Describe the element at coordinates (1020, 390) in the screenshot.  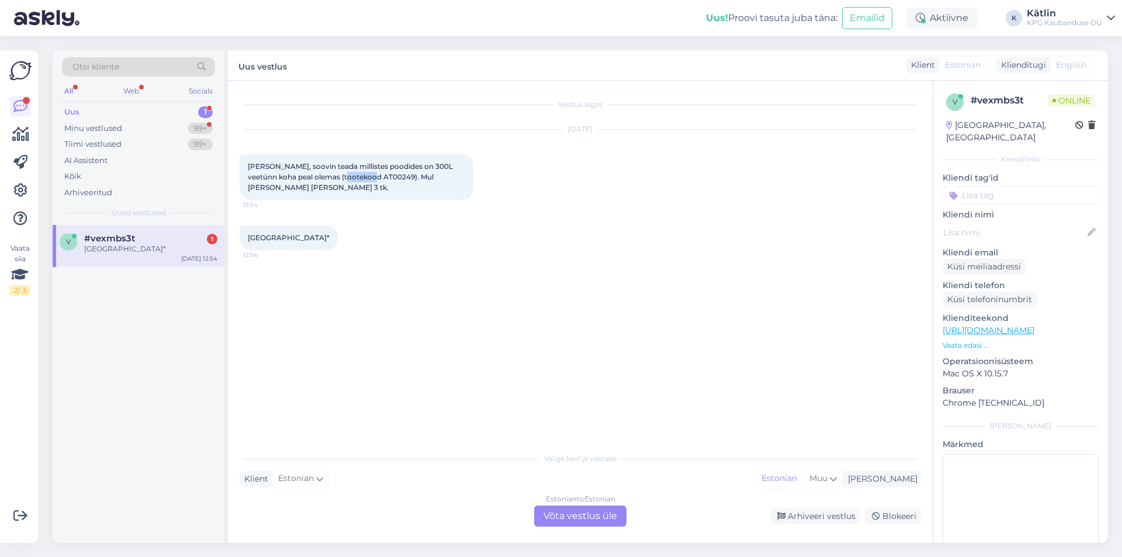
I see `p: Brauser` at that location.